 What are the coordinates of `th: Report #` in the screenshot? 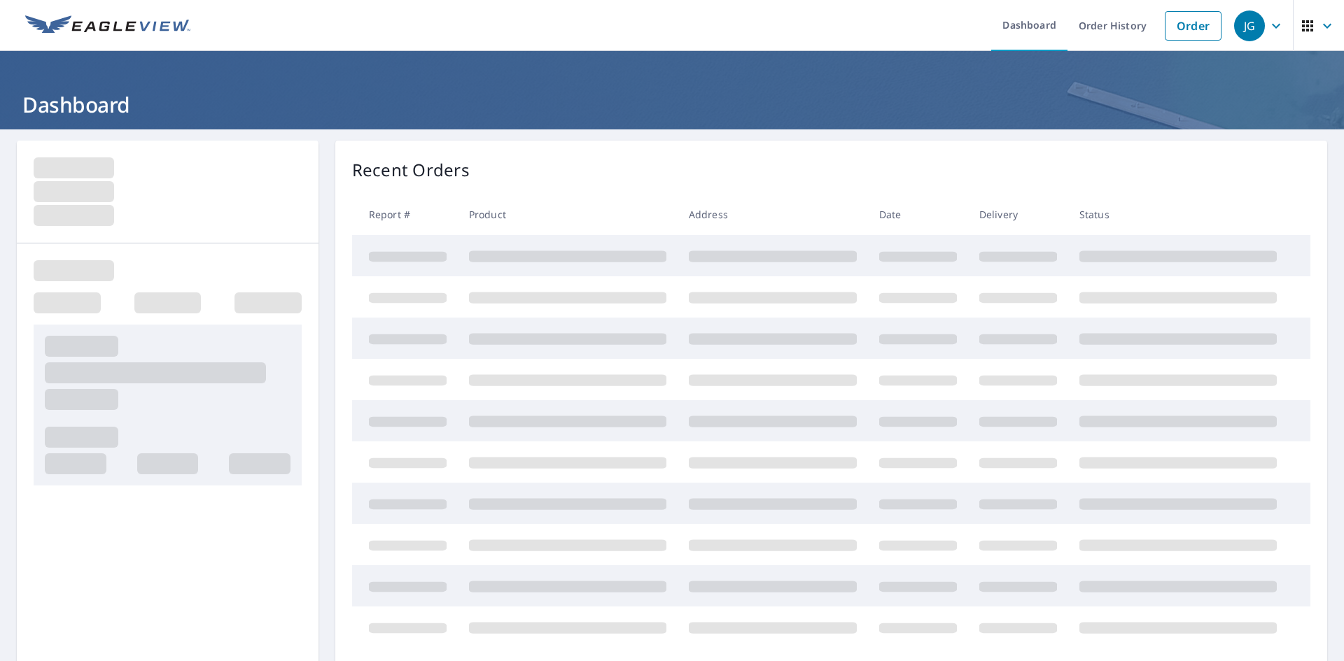 It's located at (404, 214).